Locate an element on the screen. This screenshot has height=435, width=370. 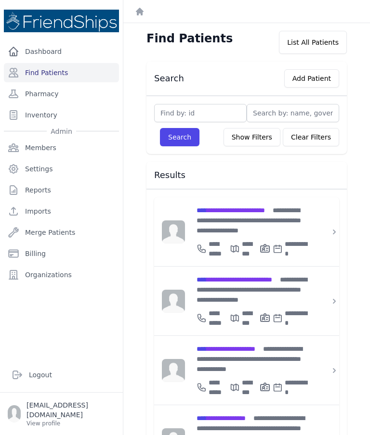
button: Clear Filters is located at coordinates (310, 137).